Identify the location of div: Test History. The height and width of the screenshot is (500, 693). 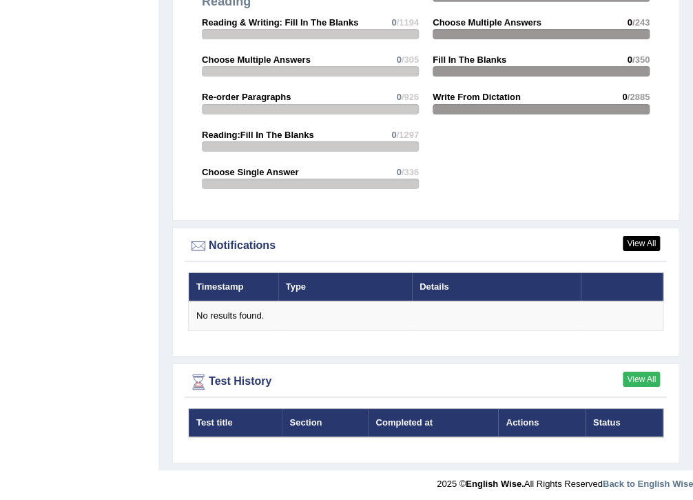
(426, 382).